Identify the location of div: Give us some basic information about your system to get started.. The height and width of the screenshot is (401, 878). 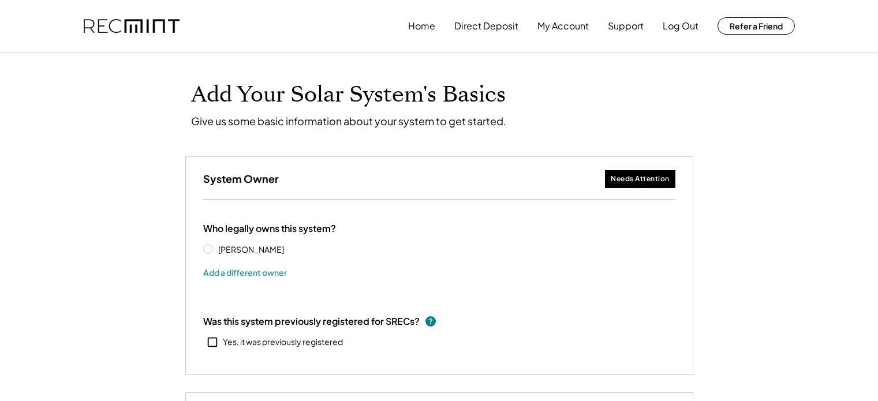
(349, 121).